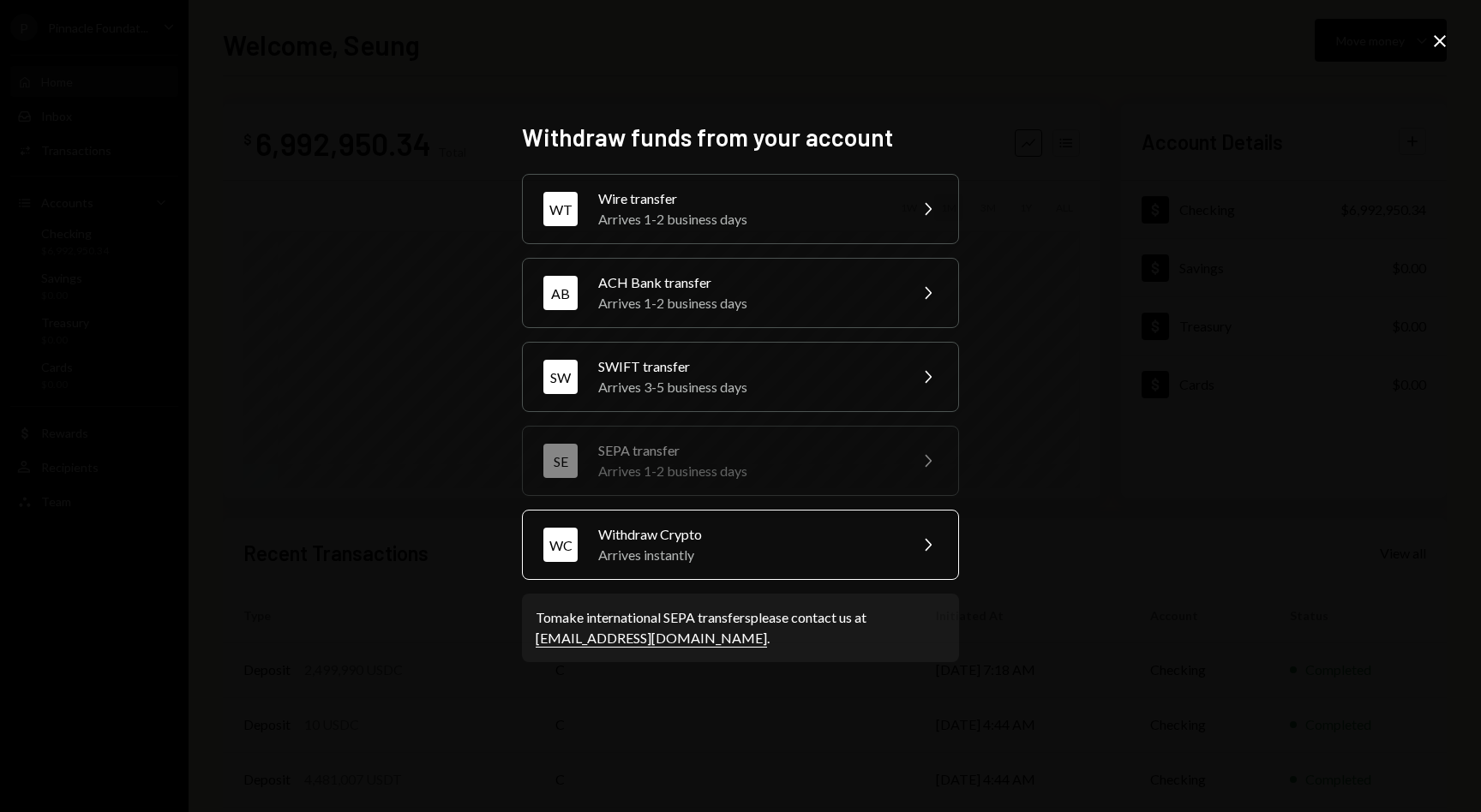 Image resolution: width=1481 pixels, height=812 pixels. Describe the element at coordinates (561, 545) in the screenshot. I see `div: WC` at that location.